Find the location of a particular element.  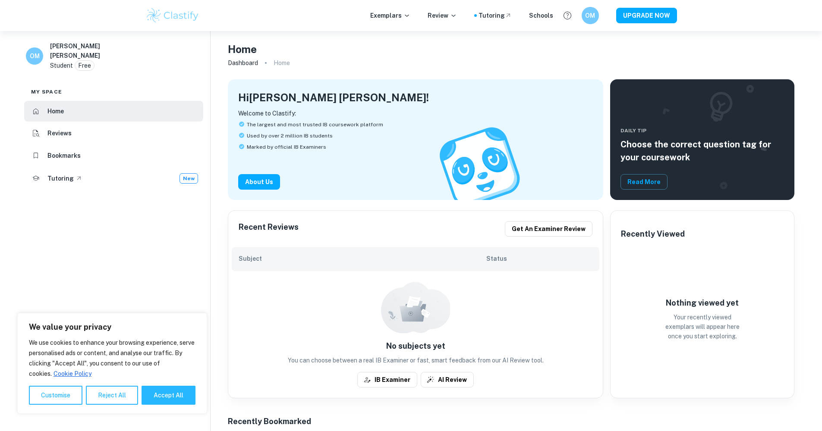

h6: Bookmarks is located at coordinates (64, 156).